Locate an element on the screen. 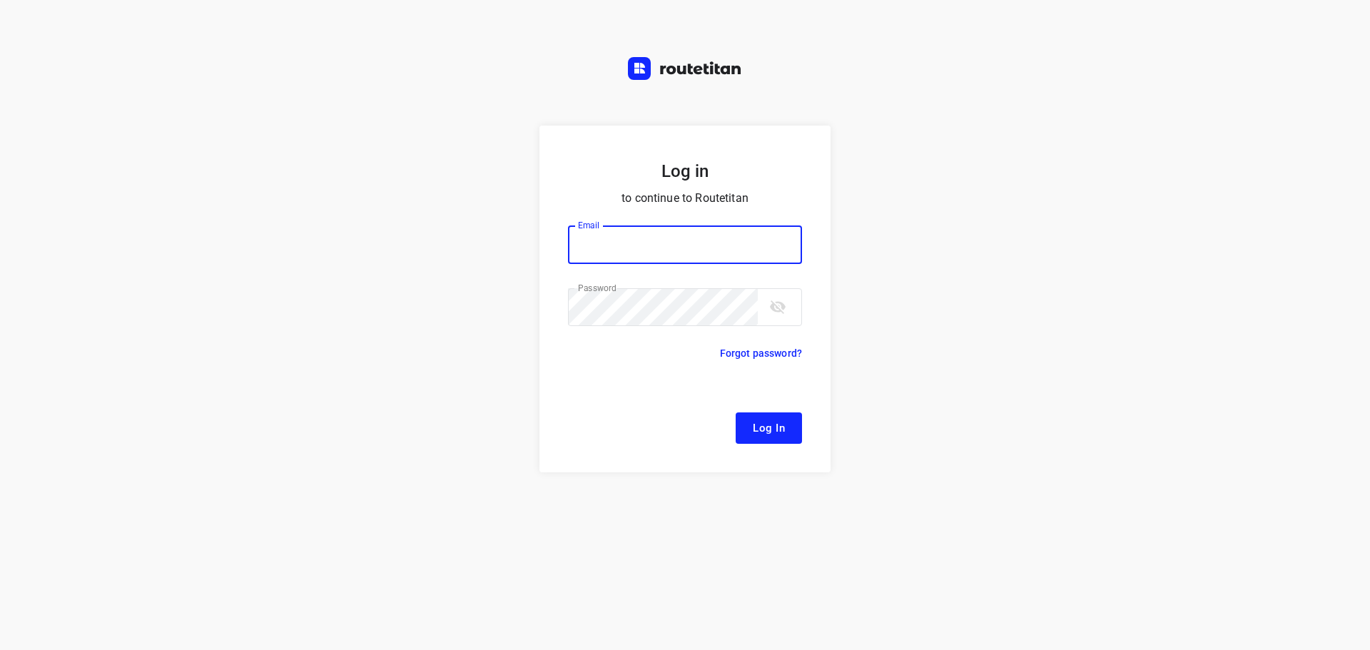 The width and height of the screenshot is (1370, 650). button: toggle password visibility is located at coordinates (778, 307).